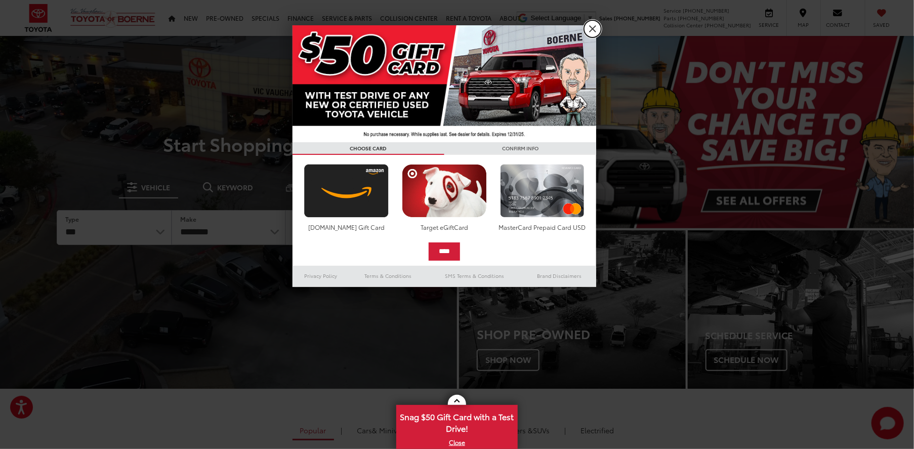  I want to click on img: mastercard.png, so click(542, 191).